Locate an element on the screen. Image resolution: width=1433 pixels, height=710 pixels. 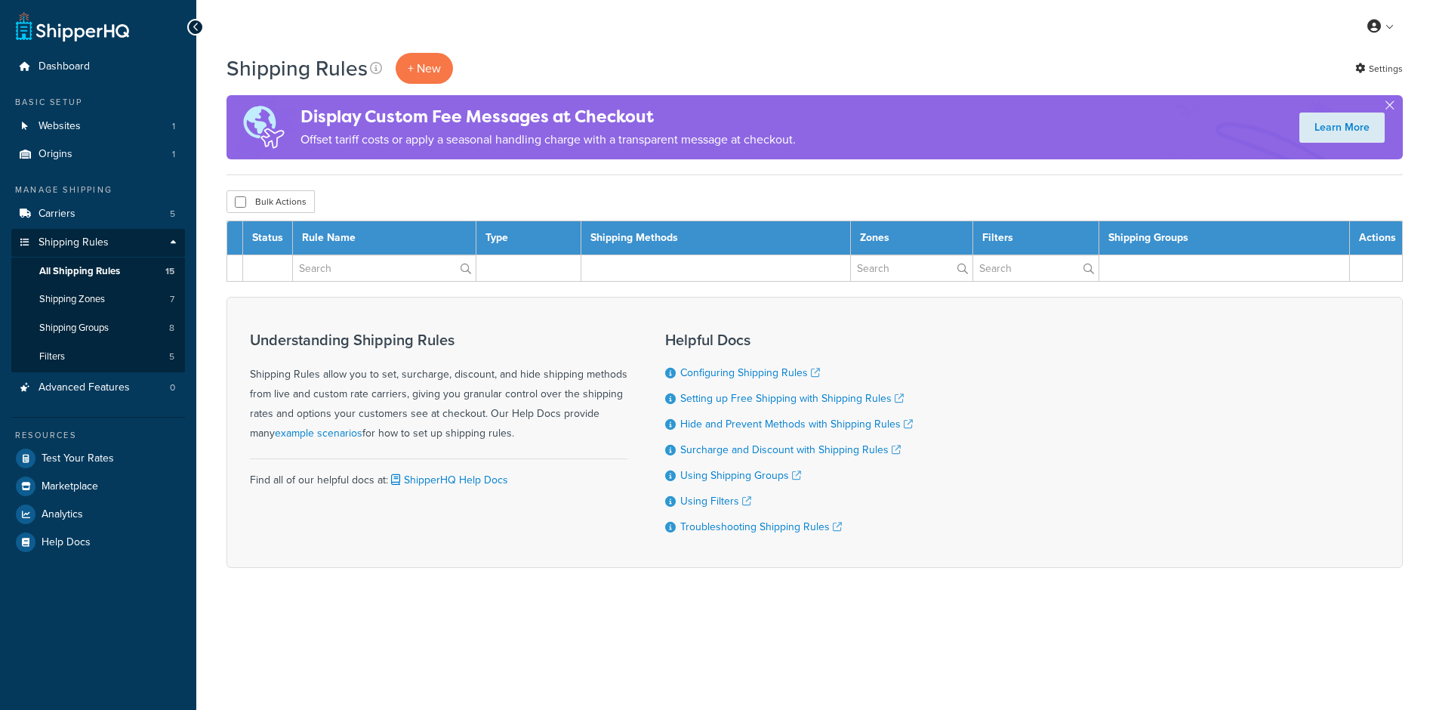
li: Help Docs is located at coordinates (98, 542).